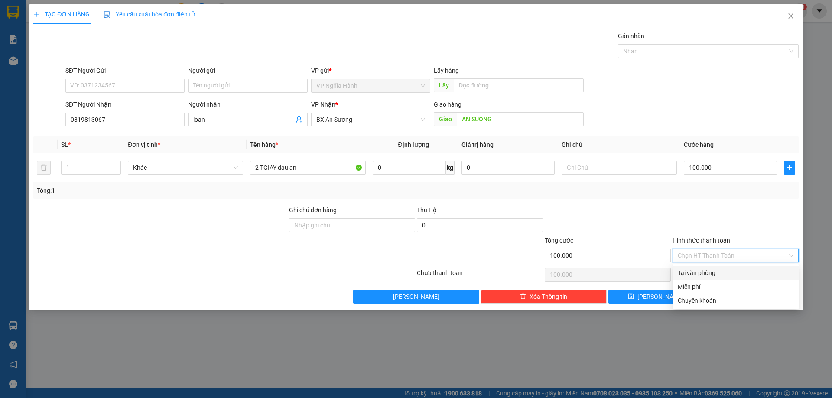 The width and height of the screenshot is (832, 398). Describe the element at coordinates (508, 168) in the screenshot. I see `input: 0` at that location.